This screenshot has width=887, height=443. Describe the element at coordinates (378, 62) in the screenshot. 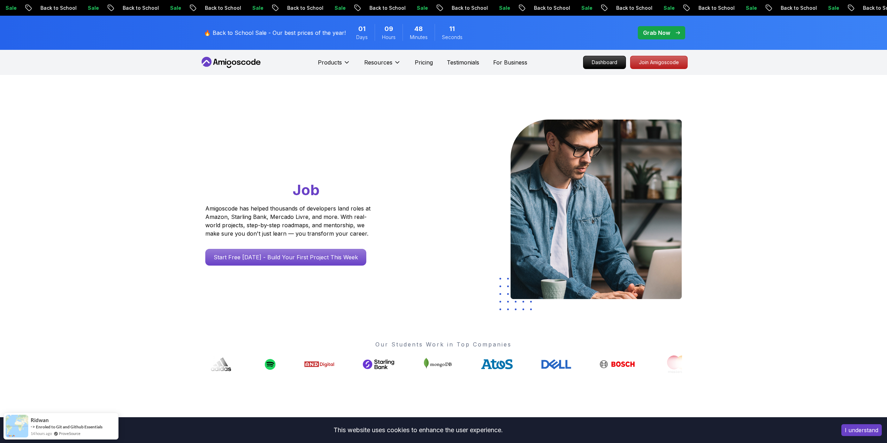

I see `p: Resources` at that location.